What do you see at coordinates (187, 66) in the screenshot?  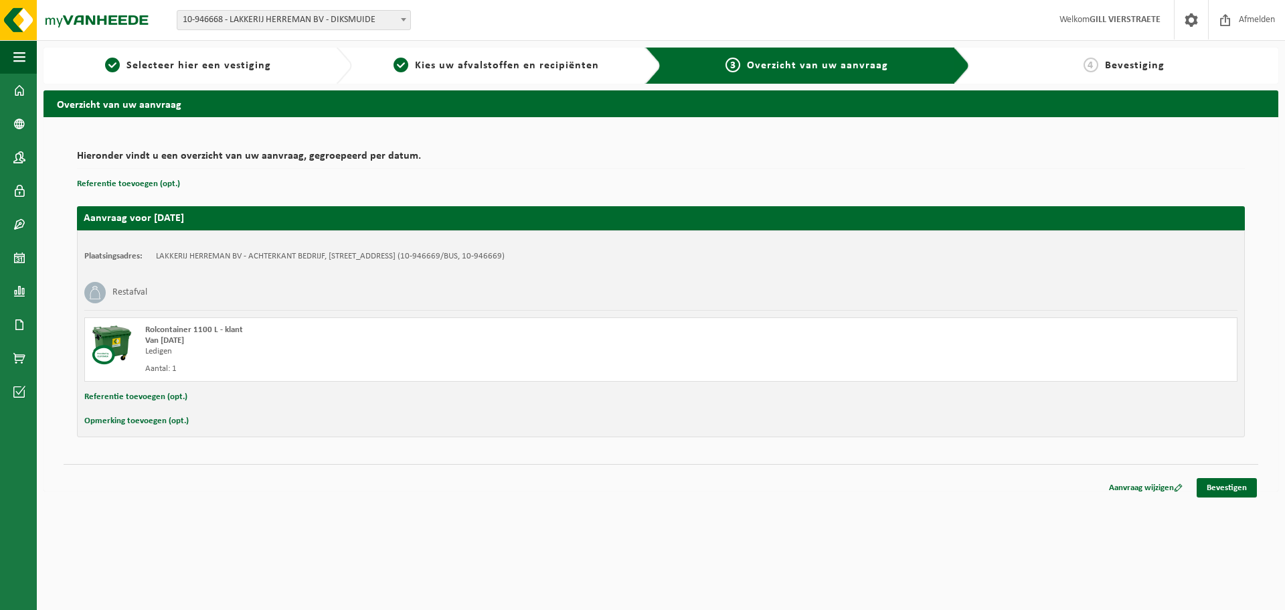 I see `a: 1Selecteer hier een vestiging` at bounding box center [187, 66].